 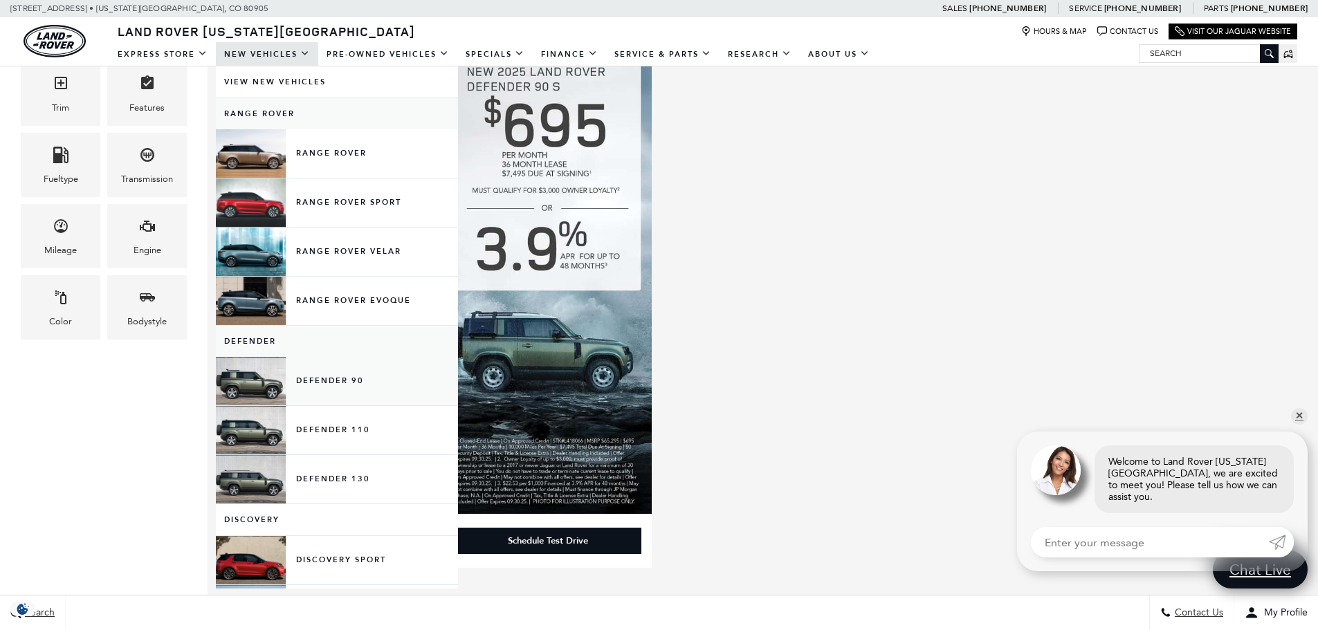 I want to click on span: Transmission, so click(x=147, y=157).